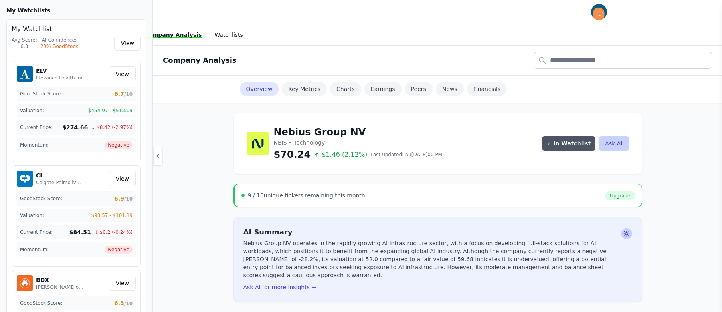  What do you see at coordinates (613, 143) in the screenshot?
I see `button: Ask AI` at bounding box center [613, 143].